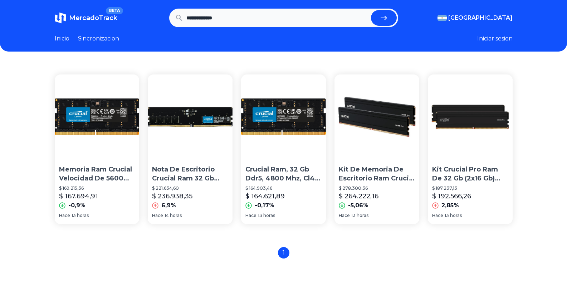  I want to click on p: $ 221.634,60, so click(190, 188).